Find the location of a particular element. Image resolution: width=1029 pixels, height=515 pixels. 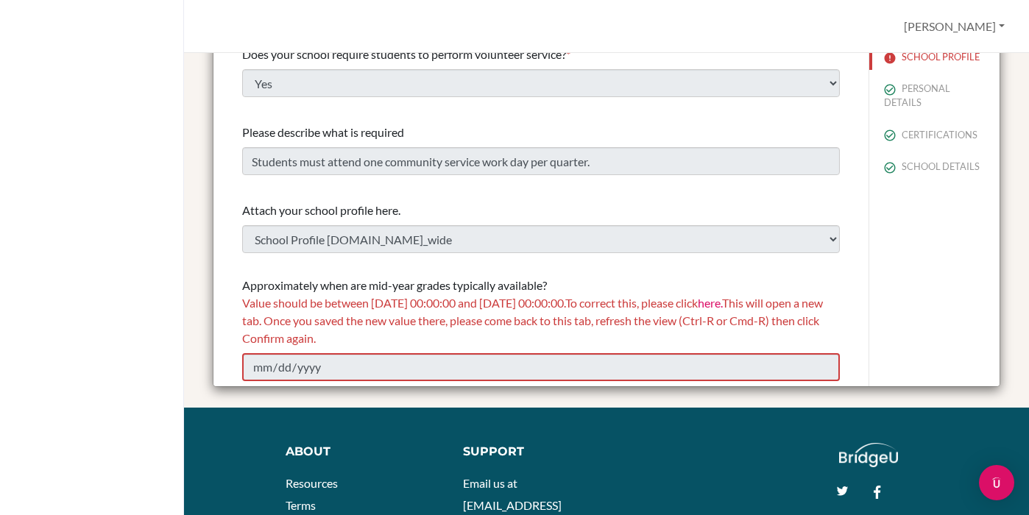

img: error-544570611efd0a2d1de9.svg is located at coordinates (890, 58).